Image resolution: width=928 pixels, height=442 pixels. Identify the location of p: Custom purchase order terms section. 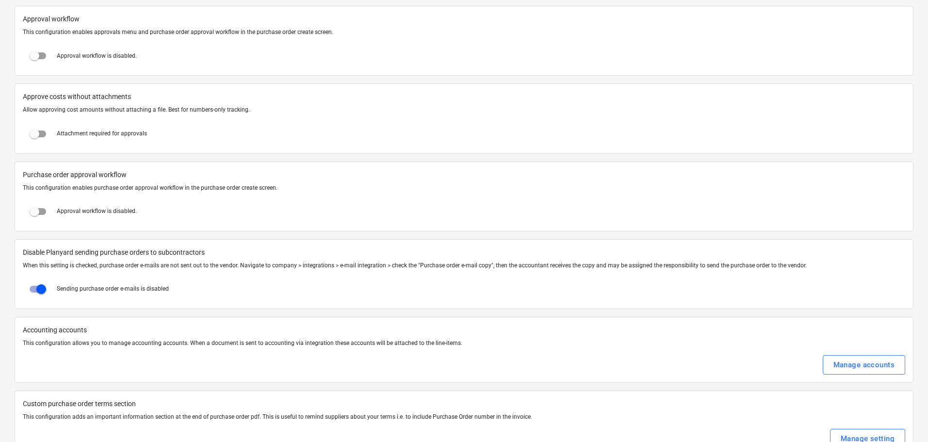
(464, 404).